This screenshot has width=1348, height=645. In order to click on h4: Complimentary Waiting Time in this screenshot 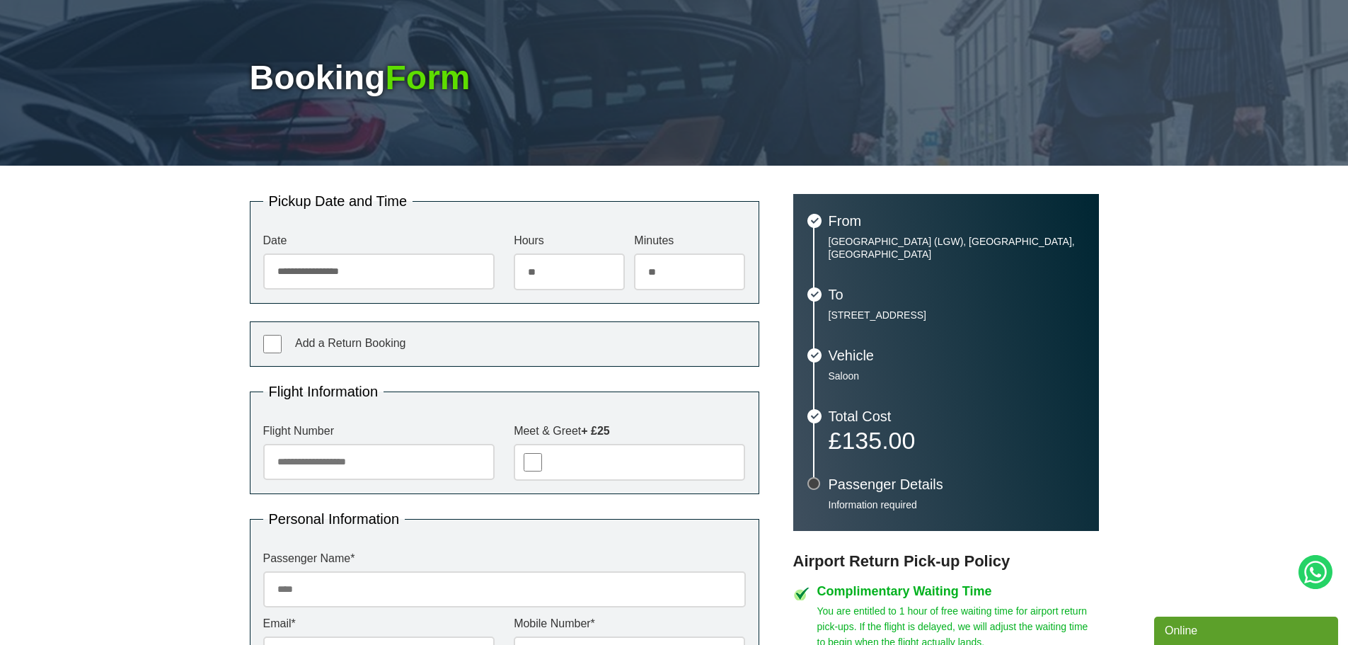, I will do `click(958, 591)`.